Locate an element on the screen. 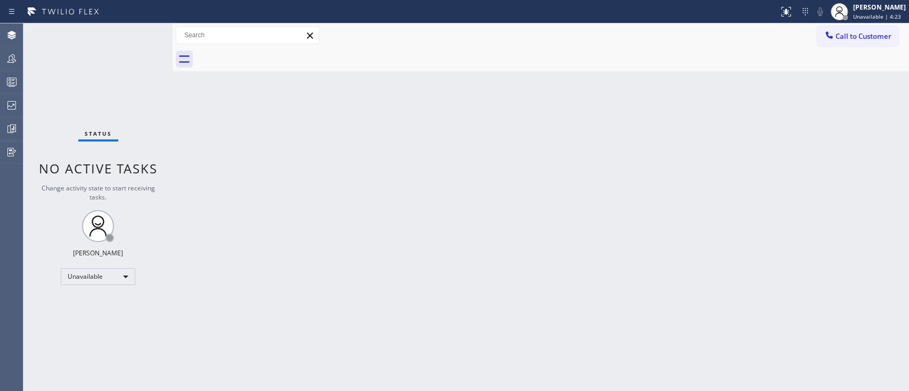  span: No active tasks is located at coordinates (98, 168).